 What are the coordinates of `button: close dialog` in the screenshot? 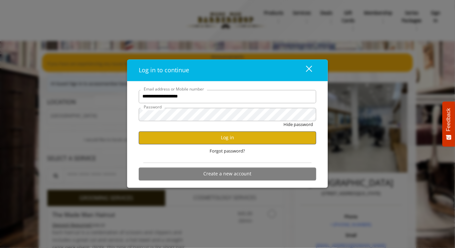 It's located at (305, 70).